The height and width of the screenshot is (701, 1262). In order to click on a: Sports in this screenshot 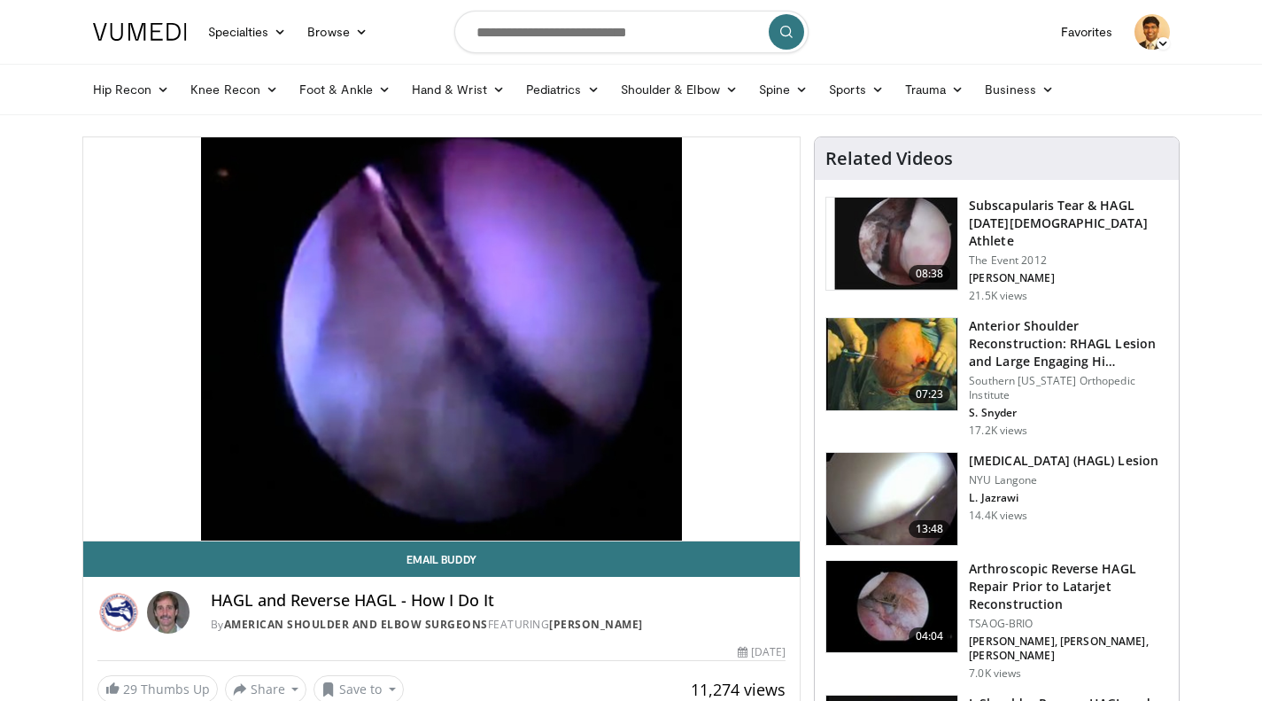, I will do `click(856, 89)`.